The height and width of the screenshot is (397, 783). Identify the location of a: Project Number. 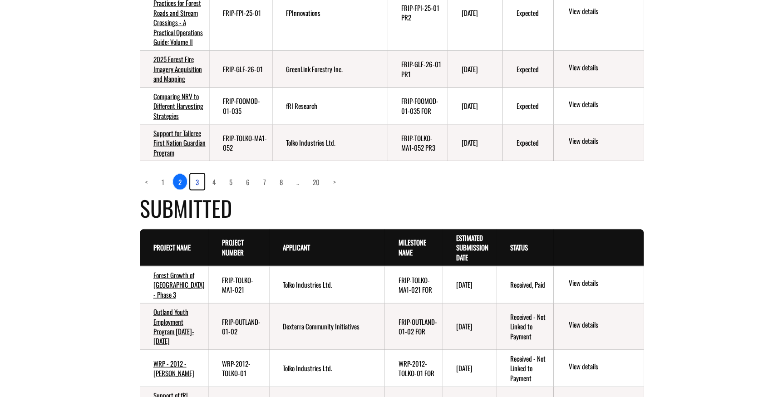
(233, 247).